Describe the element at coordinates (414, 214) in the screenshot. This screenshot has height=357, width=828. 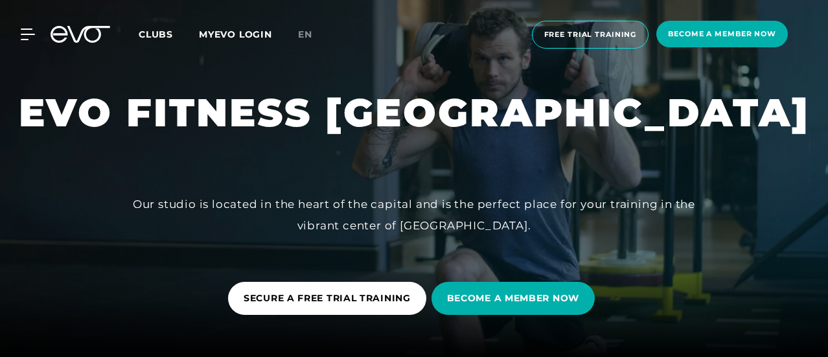
I see `font: Our studio is located in the heart of the capital and is the perfect place for your training in t...` at that location.